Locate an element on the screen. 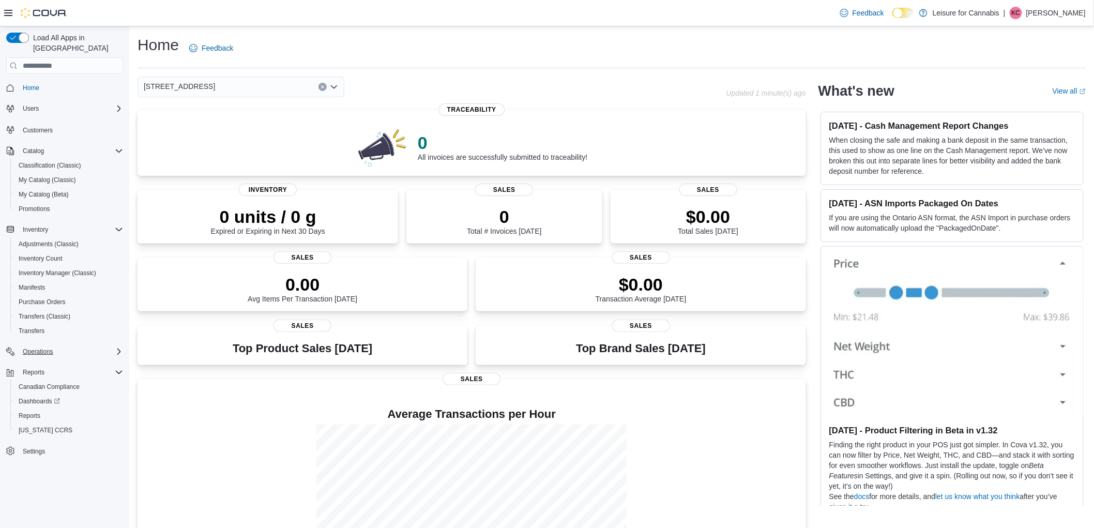  span: Washington CCRS is located at coordinates (69, 430).